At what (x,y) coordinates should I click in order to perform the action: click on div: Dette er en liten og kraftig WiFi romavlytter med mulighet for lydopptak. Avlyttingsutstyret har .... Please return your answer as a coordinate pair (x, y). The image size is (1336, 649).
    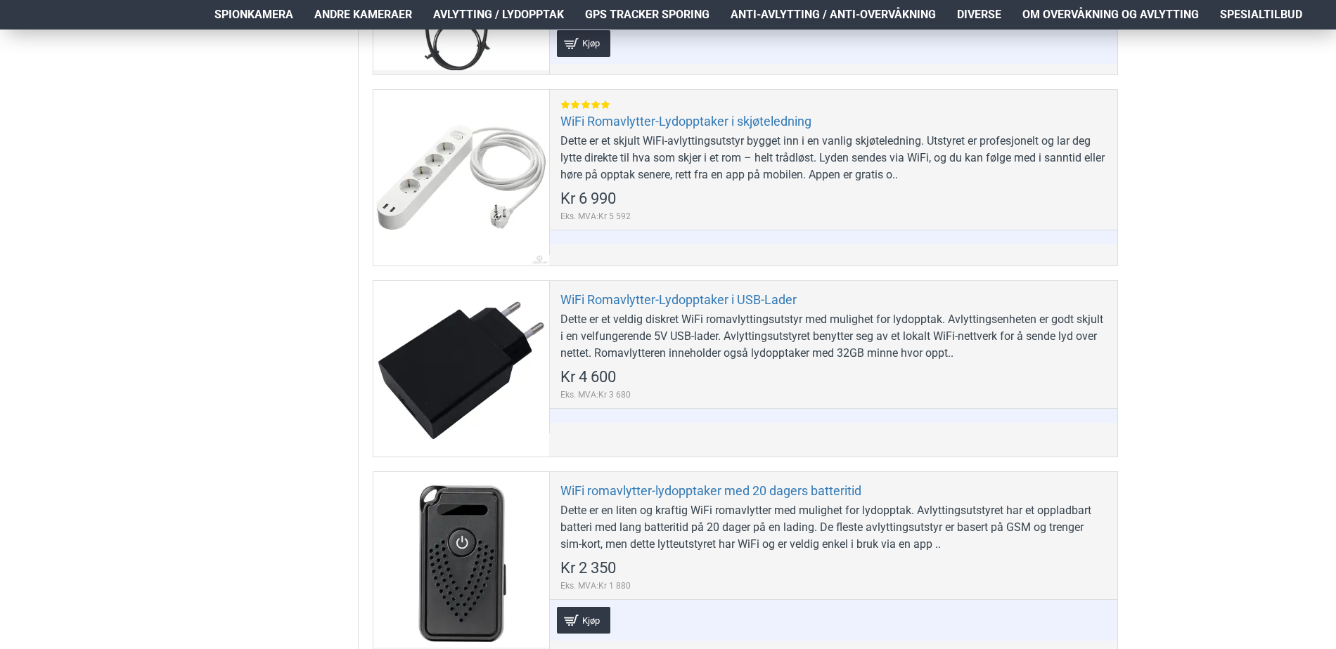
    Looking at the image, I should click on (833, 528).